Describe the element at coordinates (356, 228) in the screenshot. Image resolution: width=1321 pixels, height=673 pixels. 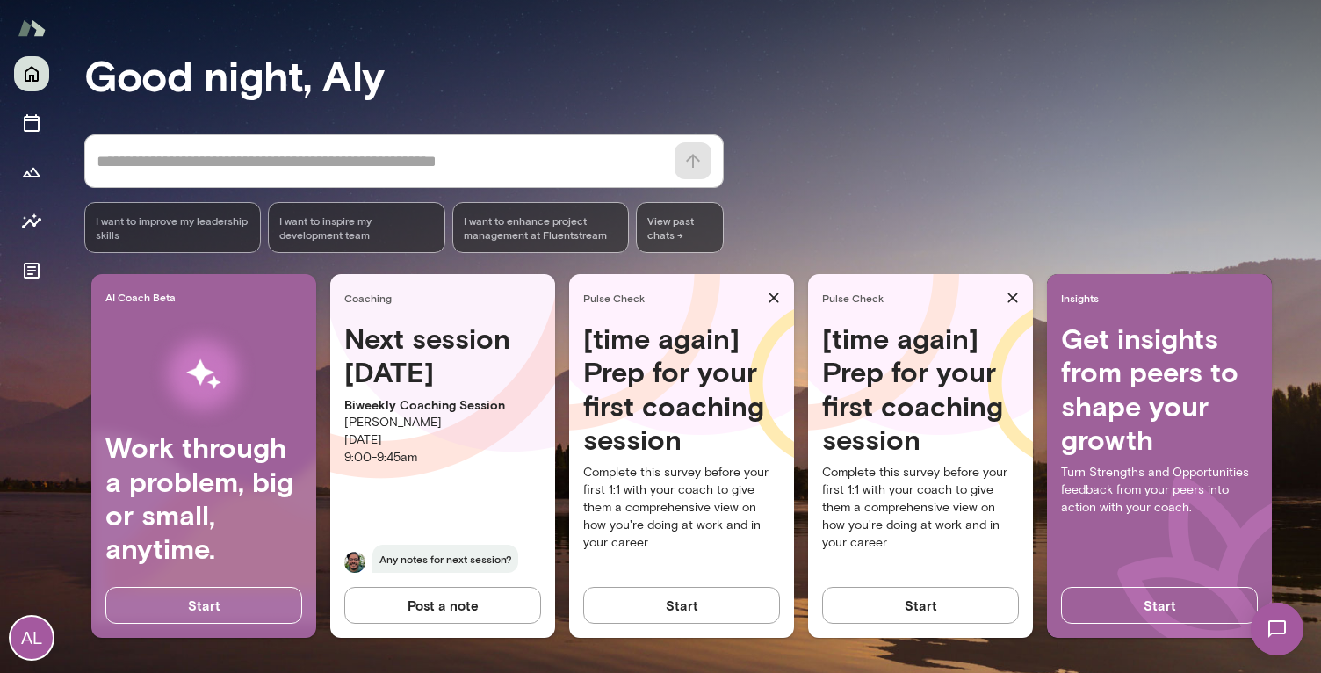
I see `span: I want to inspire my development team` at that location.